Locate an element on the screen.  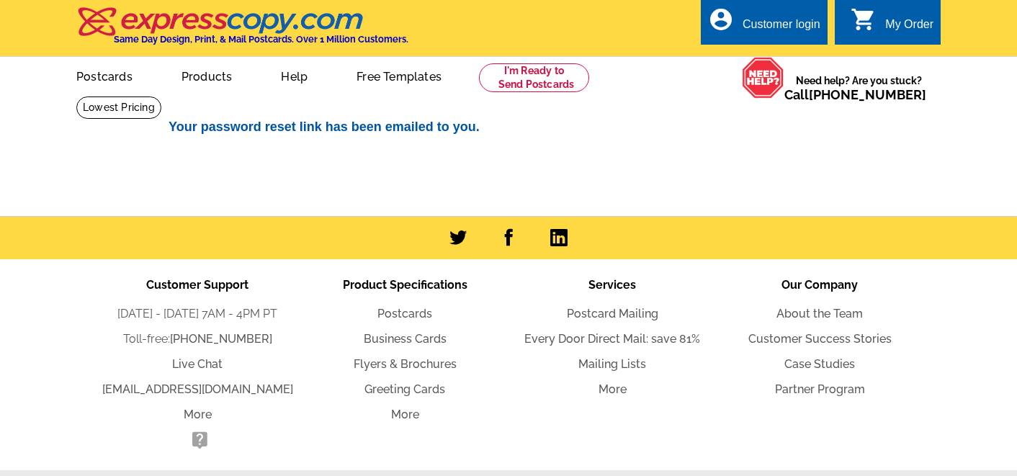
div: My Order is located at coordinates (909, 28).